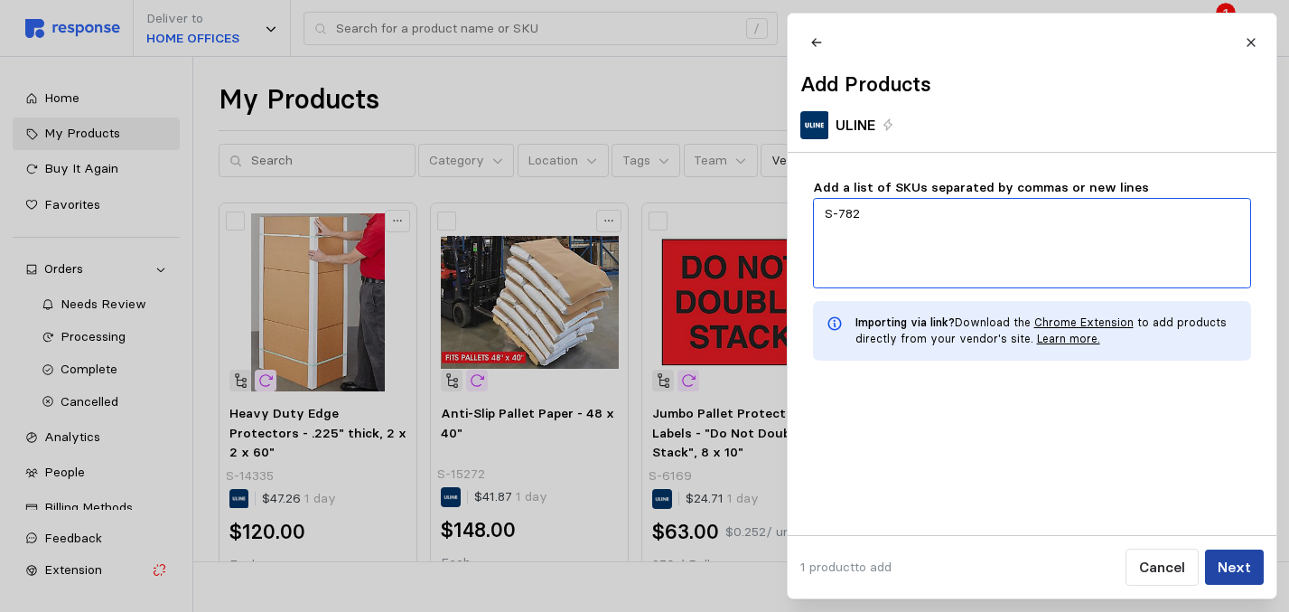 Image resolution: width=1289 pixels, height=612 pixels. What do you see at coordinates (866, 84) in the screenshot?
I see `h2: Add Products` at bounding box center [866, 84].